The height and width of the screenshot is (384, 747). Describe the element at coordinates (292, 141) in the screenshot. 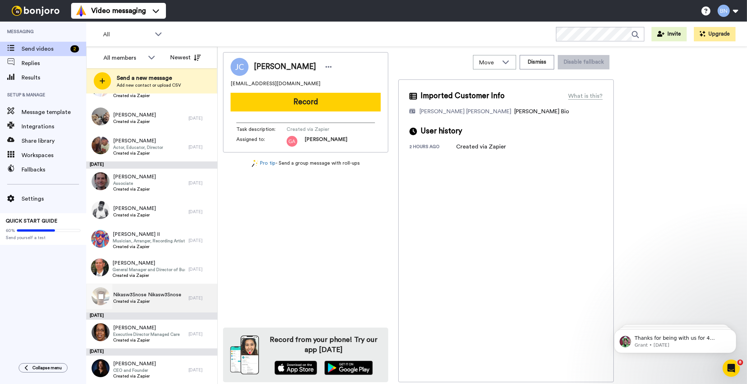

I see `img: ga.png` at that location.